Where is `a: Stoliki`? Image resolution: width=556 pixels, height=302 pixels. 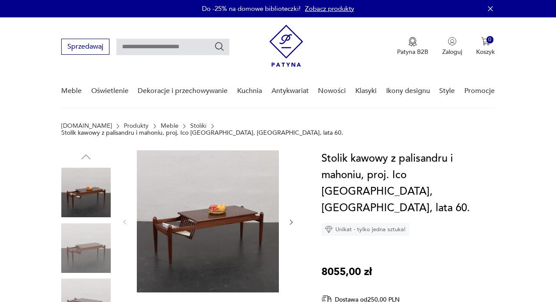
a: Stoliki is located at coordinates (198, 126).